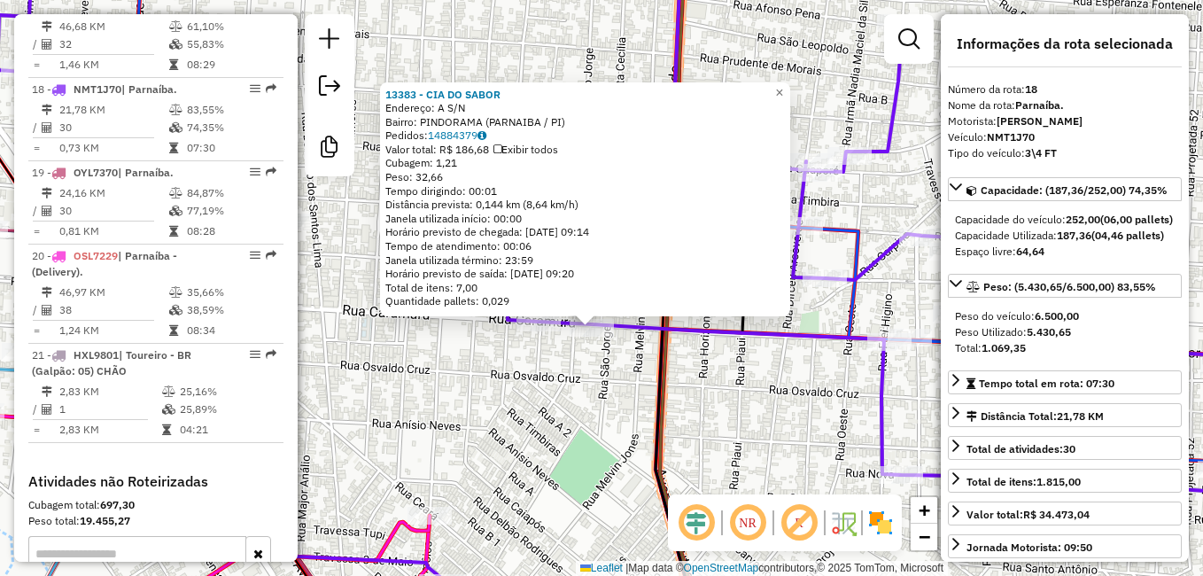 Image resolution: width=1203 pixels, height=576 pixels. I want to click on td: 25,89%, so click(227, 409).